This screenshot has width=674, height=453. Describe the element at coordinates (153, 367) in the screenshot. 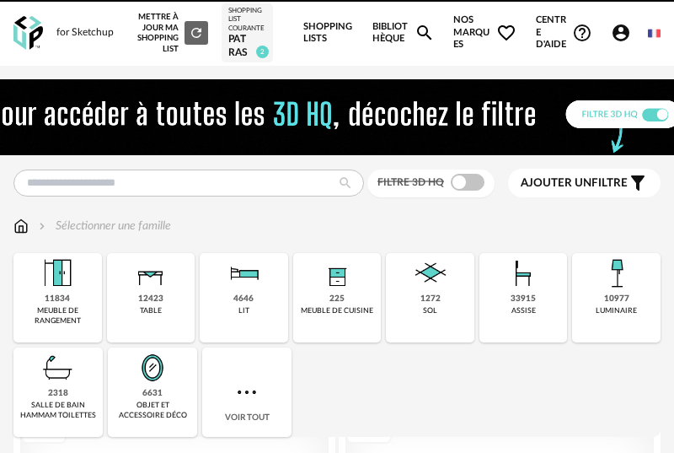

I see `img: Miroir.png` at that location.